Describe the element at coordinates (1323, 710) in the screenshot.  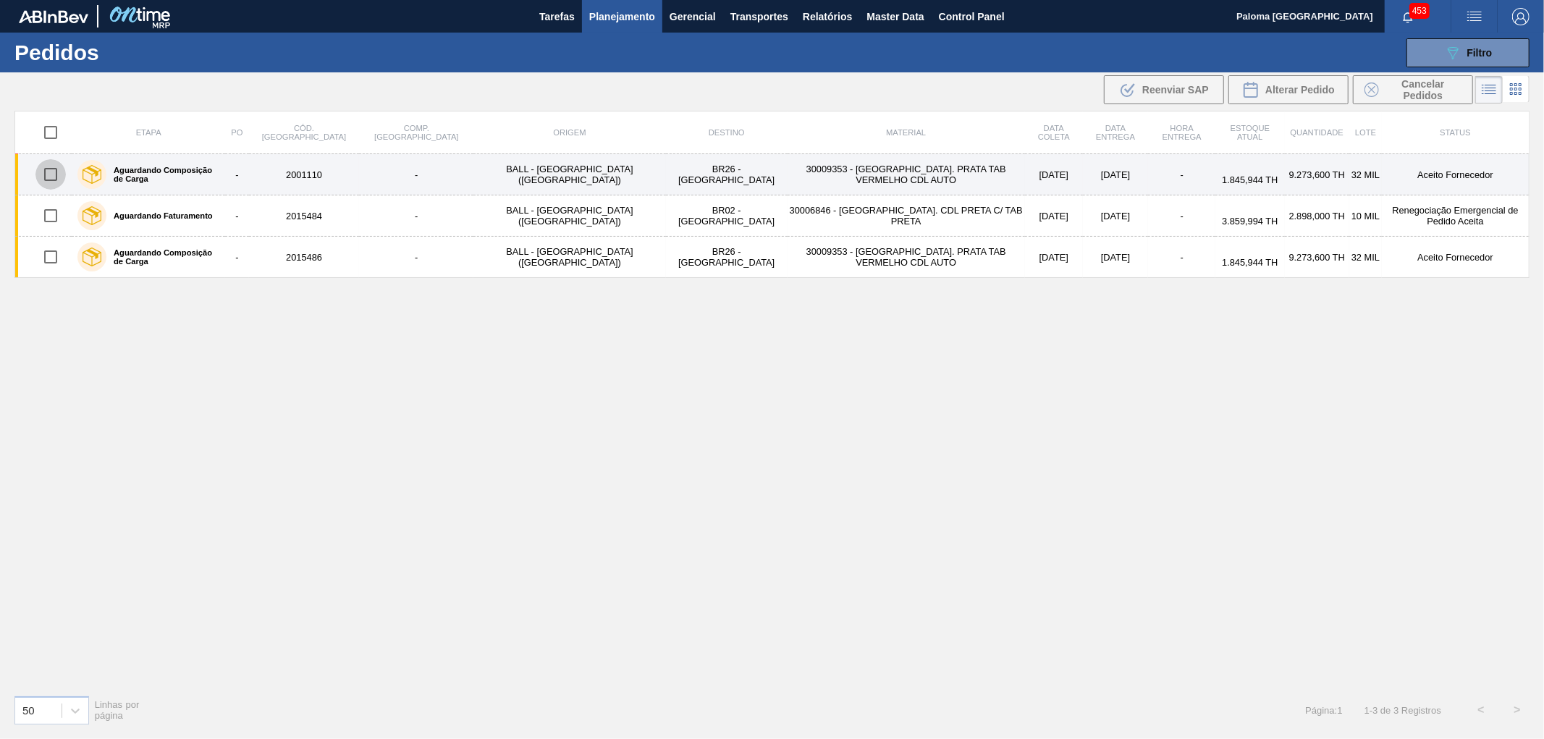
I see `span: Página : 1` at that location.